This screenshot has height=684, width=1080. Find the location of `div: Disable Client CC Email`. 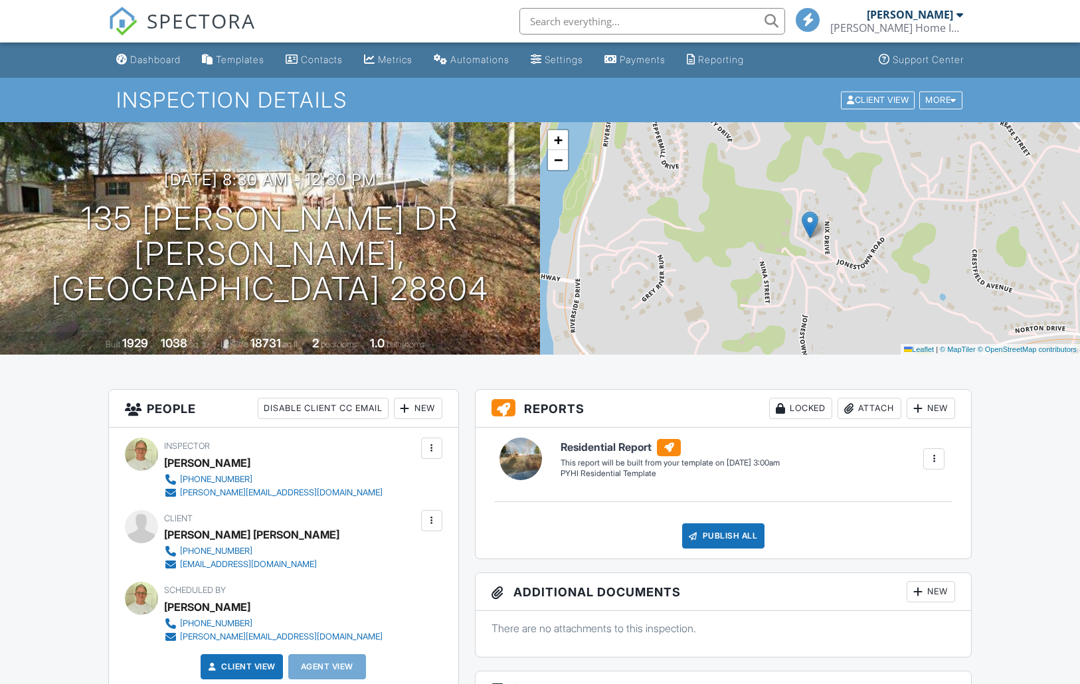

div: Disable Client CC Email is located at coordinates (323, 409).